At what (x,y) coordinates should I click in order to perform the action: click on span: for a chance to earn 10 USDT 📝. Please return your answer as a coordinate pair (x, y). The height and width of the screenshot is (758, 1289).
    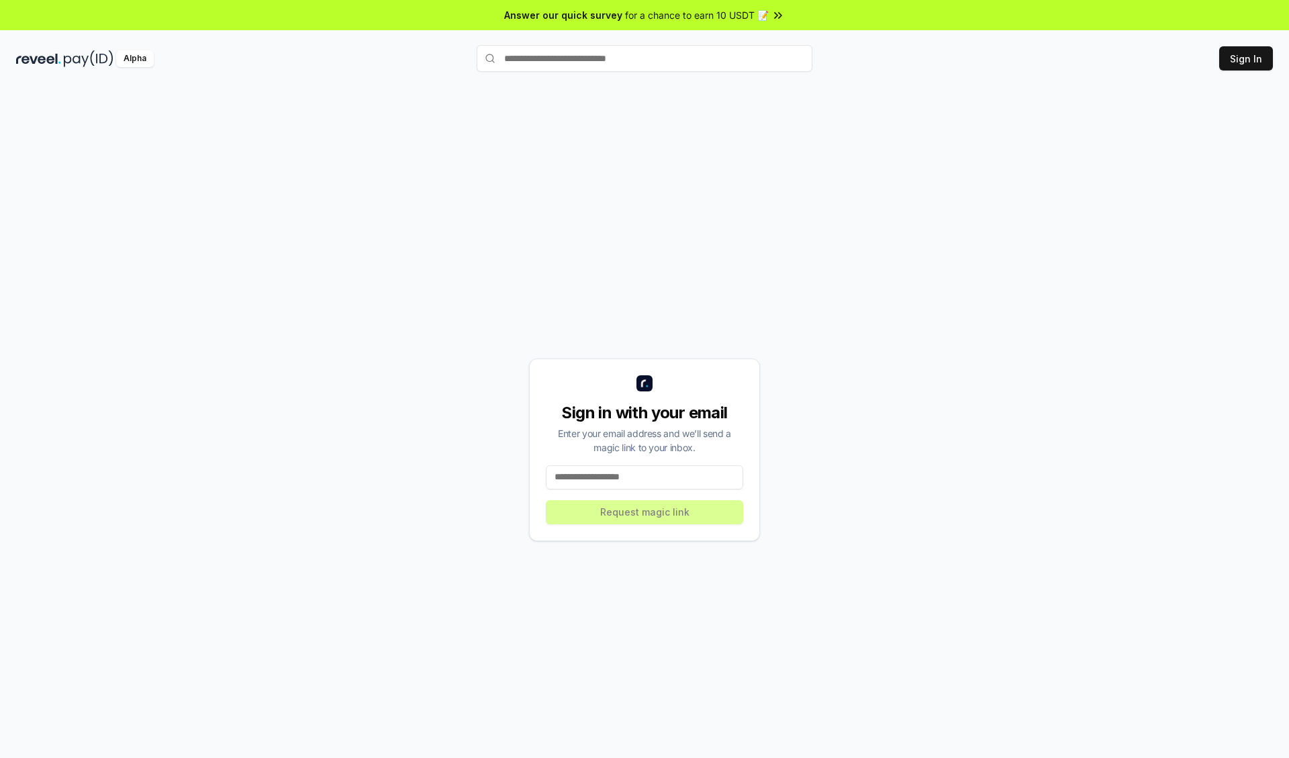
    Looking at the image, I should click on (697, 15).